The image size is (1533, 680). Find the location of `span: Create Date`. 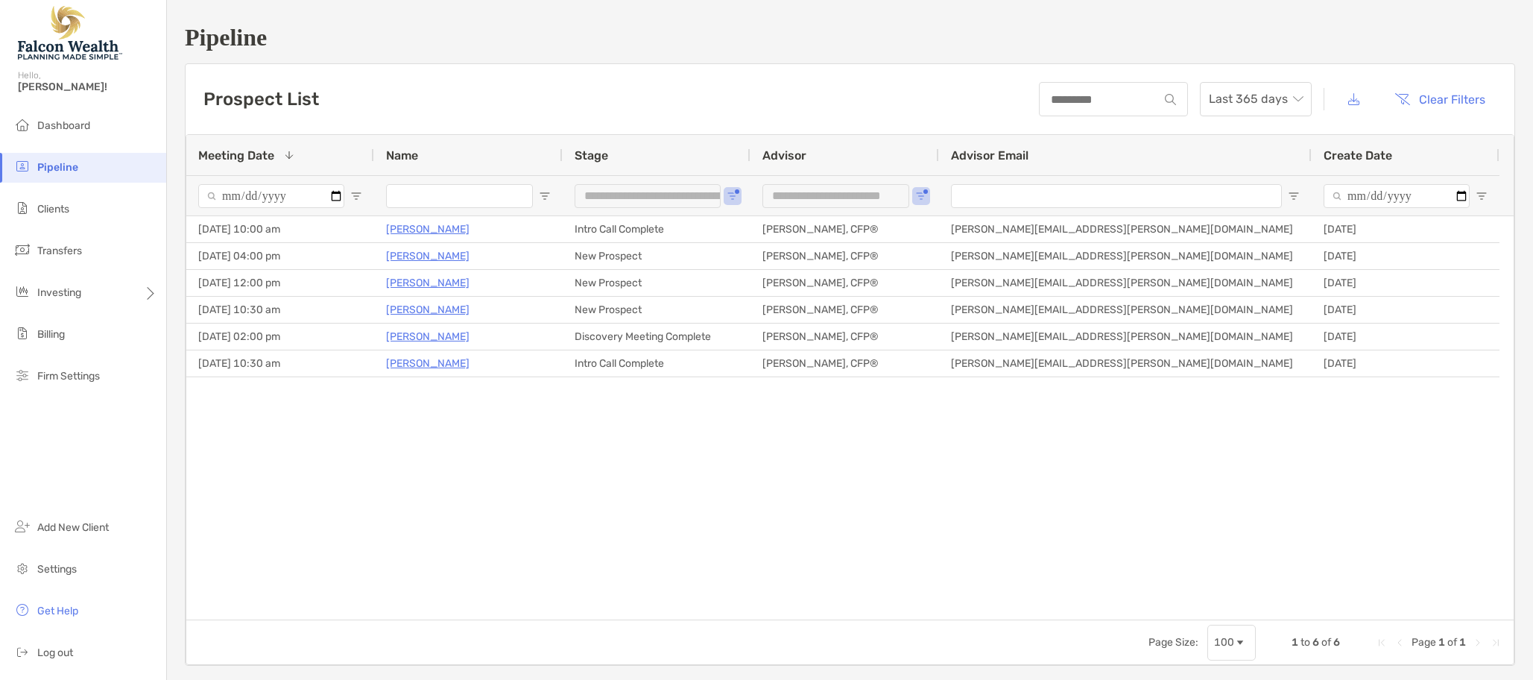

span: Create Date is located at coordinates (1358, 155).